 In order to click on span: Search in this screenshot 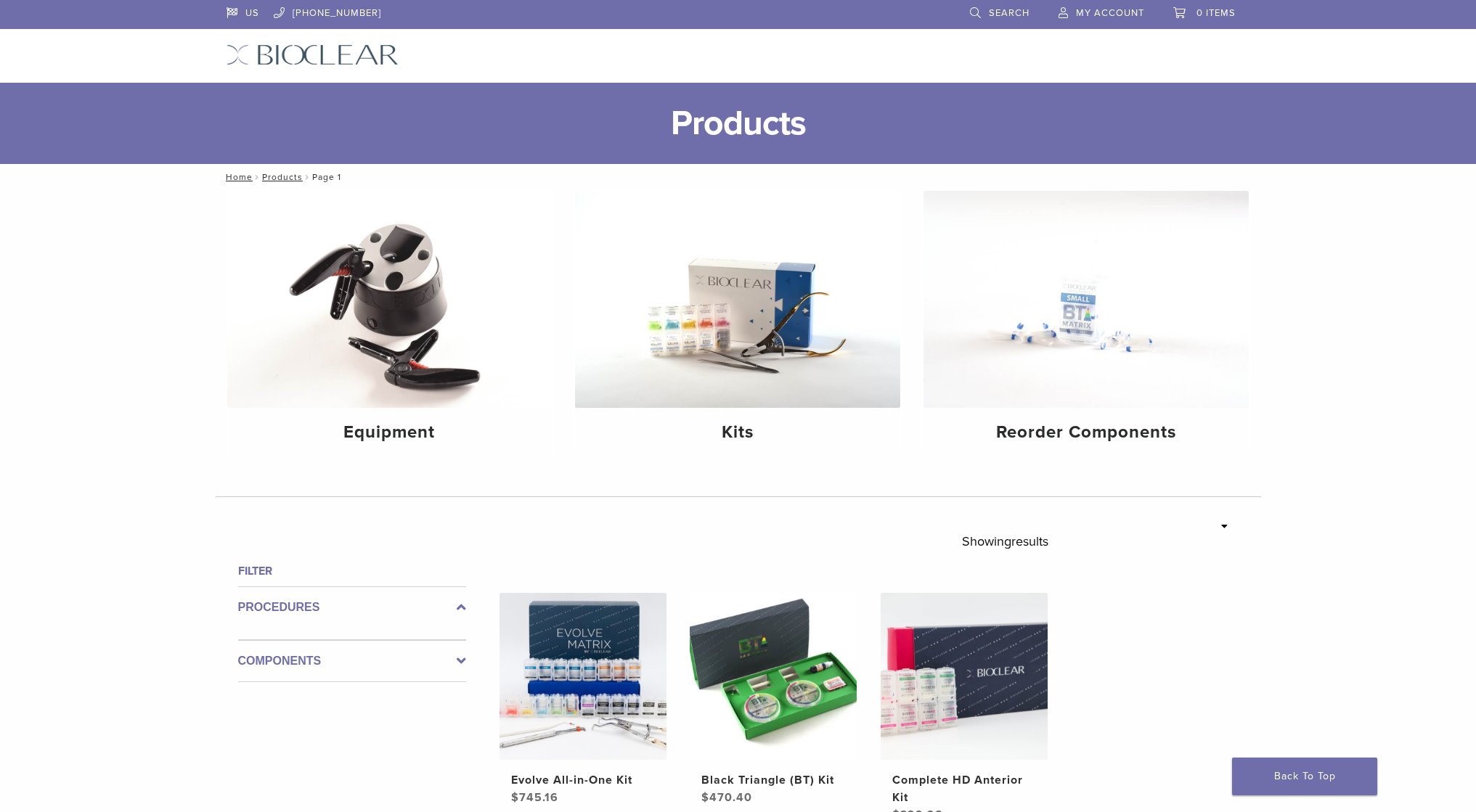, I will do `click(1009, 13)`.